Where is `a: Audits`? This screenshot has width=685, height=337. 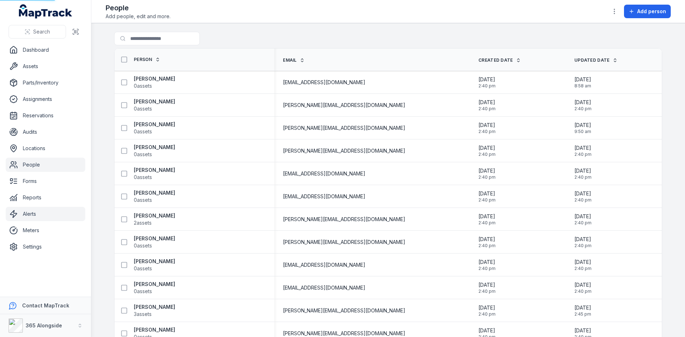
a: Audits is located at coordinates (45, 132).